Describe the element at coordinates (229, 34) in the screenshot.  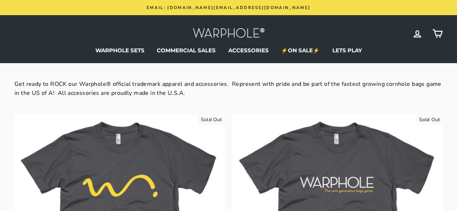
I see `img: Warphole` at that location.